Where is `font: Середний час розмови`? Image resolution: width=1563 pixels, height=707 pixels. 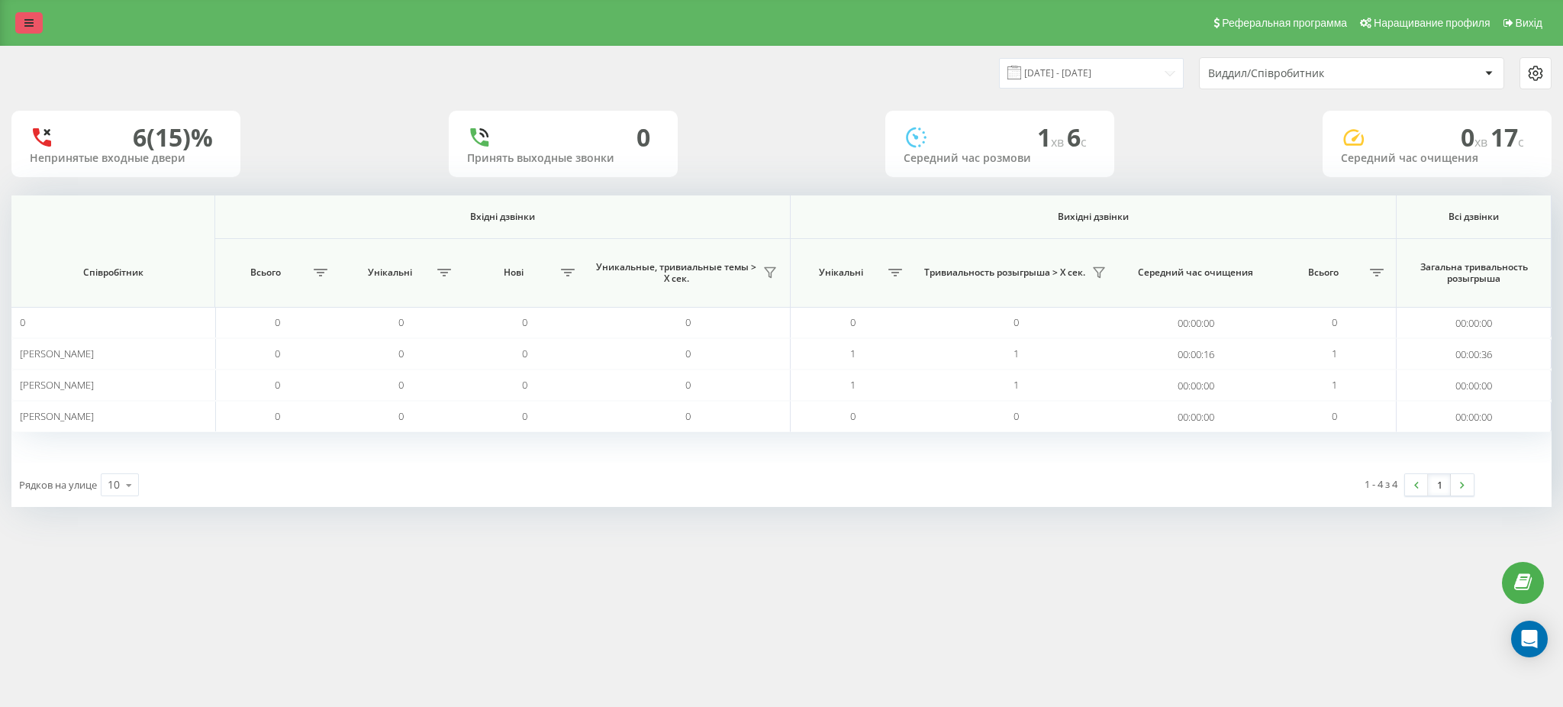
font: Середний час розмови is located at coordinates (967, 157).